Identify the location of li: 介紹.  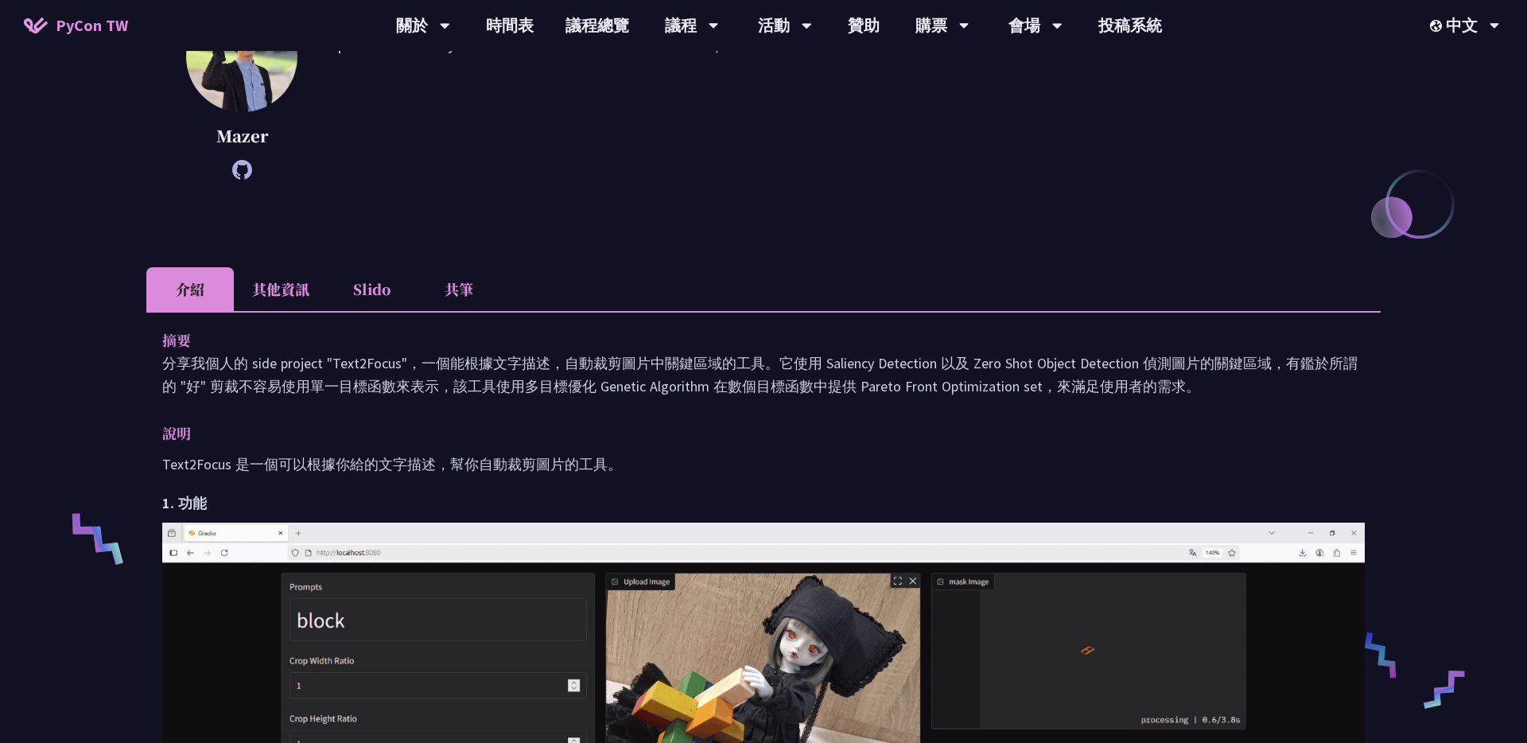
(190, 289).